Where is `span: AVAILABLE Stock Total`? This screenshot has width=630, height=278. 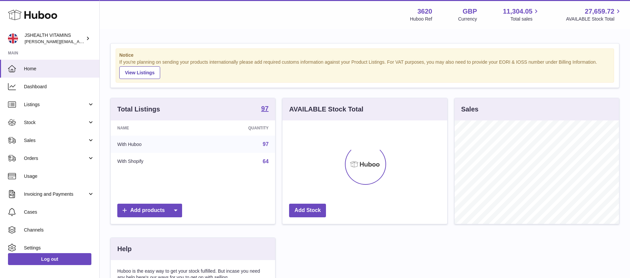 span: AVAILABLE Stock Total is located at coordinates (594, 19).